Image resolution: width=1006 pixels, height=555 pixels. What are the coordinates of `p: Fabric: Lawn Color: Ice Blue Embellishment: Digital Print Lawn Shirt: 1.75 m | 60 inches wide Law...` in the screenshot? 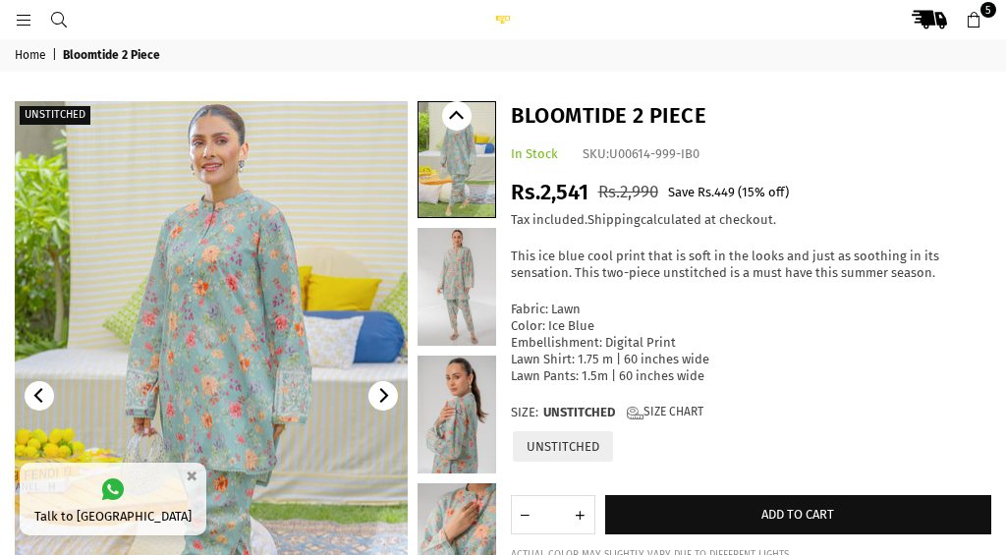 It's located at (752, 343).